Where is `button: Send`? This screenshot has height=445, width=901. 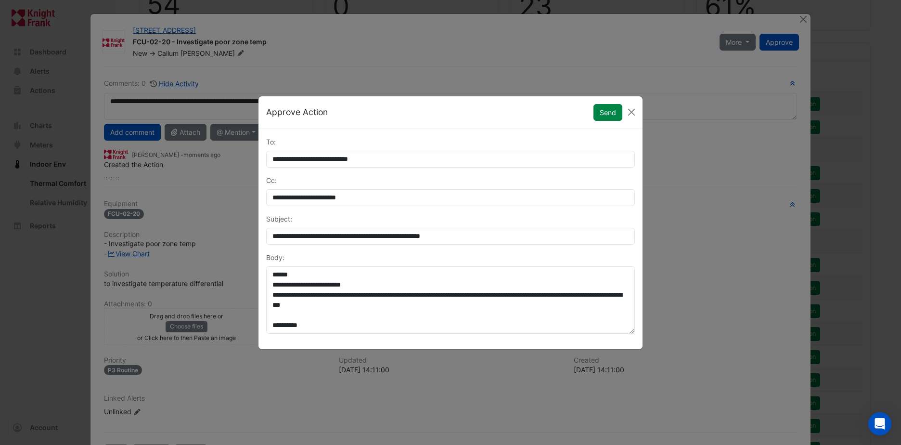
button: Send is located at coordinates (608, 112).